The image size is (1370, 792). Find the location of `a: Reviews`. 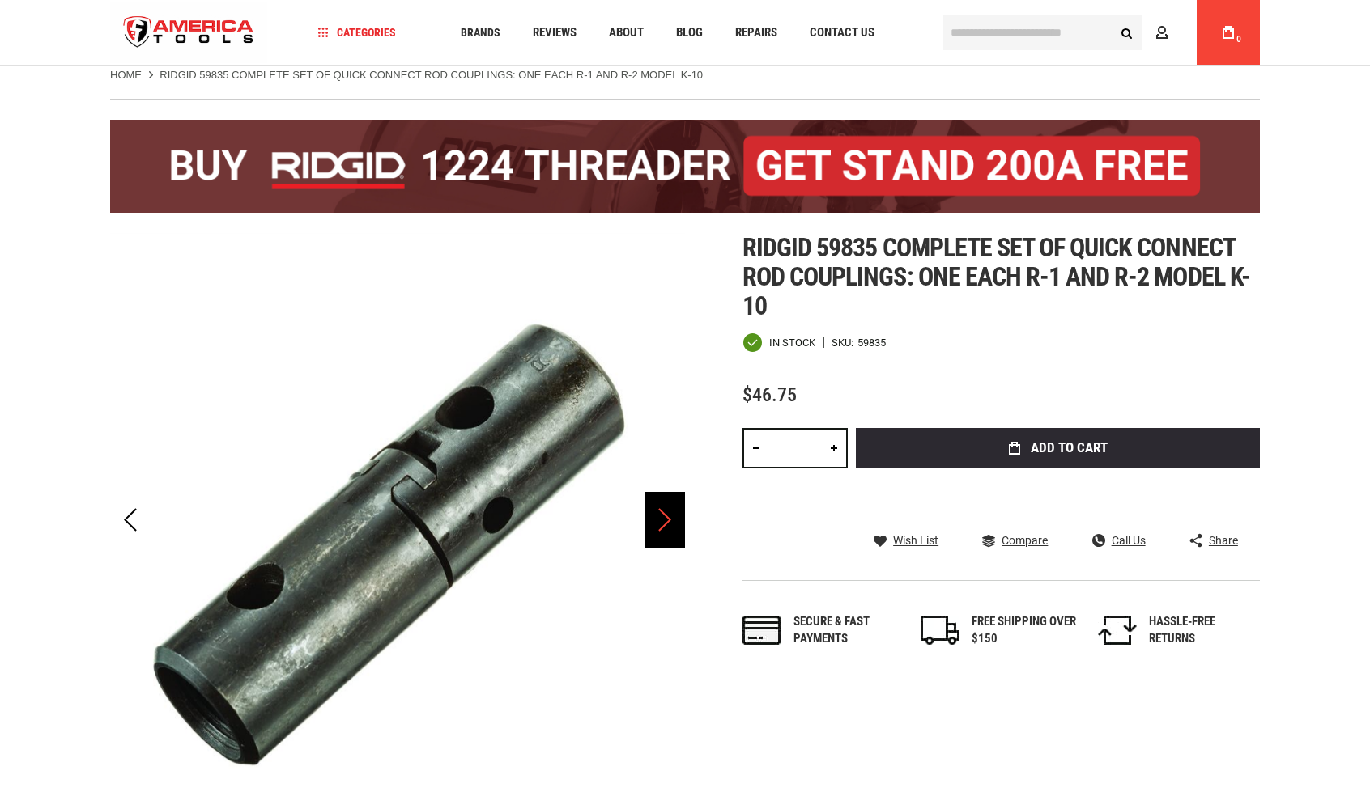

a: Reviews is located at coordinates (554, 32).